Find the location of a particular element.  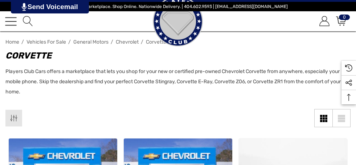

a: Search is located at coordinates (27, 21).